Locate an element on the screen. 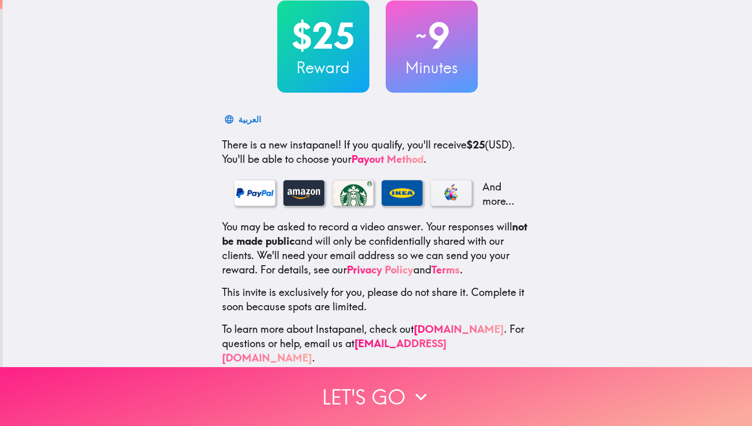 This screenshot has width=752, height=426. div: العربية is located at coordinates (250, 119).